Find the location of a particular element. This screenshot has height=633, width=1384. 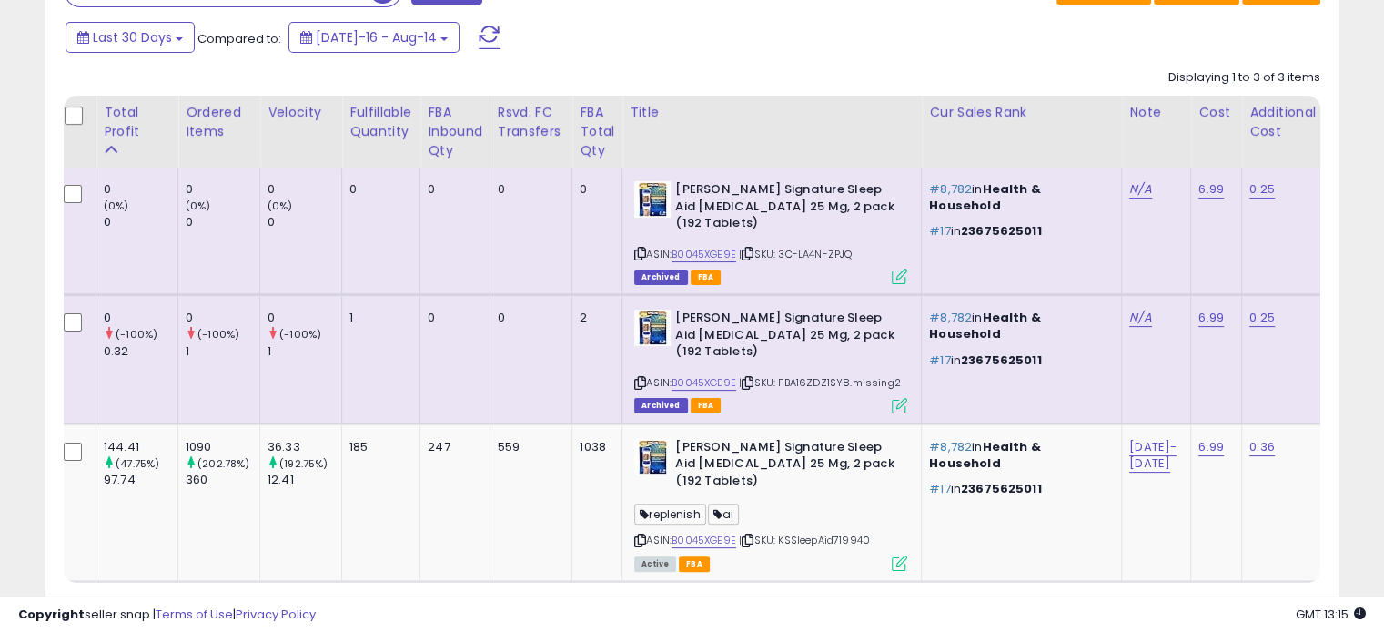

div: Rsvd. FC Transfers is located at coordinates (532, 122).